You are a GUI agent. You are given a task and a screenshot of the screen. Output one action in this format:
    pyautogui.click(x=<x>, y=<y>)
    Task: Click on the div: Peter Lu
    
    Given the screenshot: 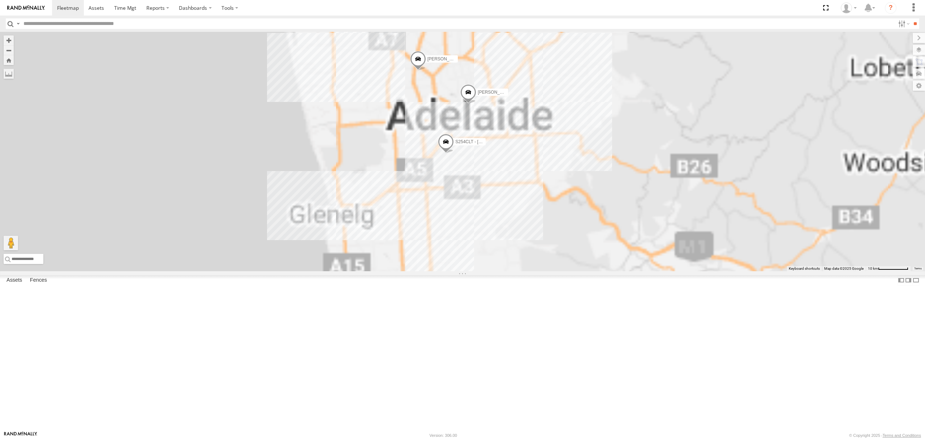 What is the action you would take?
    pyautogui.click(x=849, y=8)
    